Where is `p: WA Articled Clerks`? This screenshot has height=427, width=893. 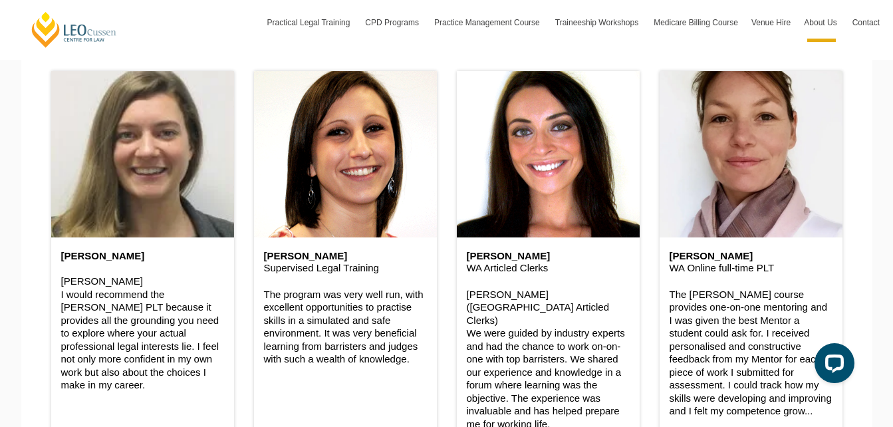 p: WA Articled Clerks is located at coordinates (548, 268).